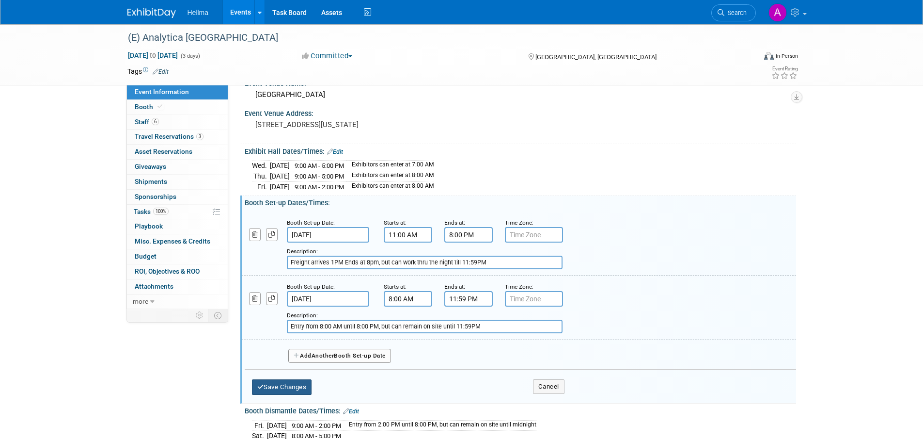  I want to click on a: Giveaways, so click(177, 167).